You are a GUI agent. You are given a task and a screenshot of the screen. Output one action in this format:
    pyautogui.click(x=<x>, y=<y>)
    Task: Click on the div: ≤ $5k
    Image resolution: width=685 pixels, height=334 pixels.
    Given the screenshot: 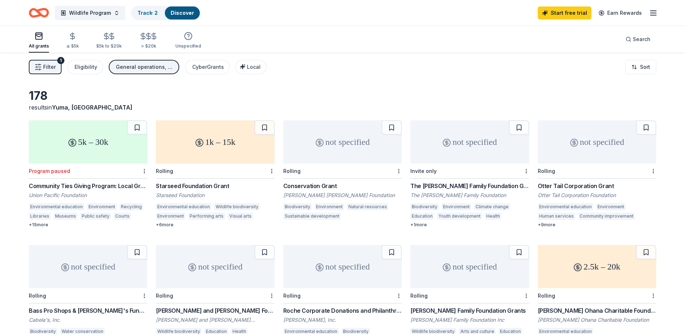 What is the action you would take?
    pyautogui.click(x=72, y=46)
    